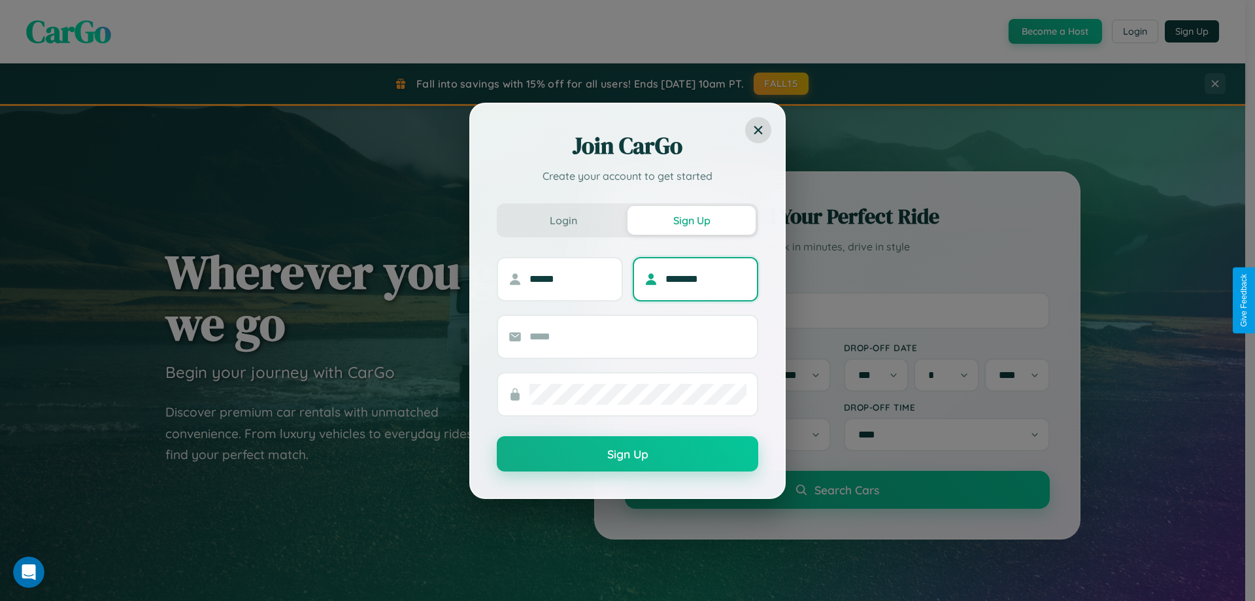 The image size is (1255, 601). Describe the element at coordinates (1244, 300) in the screenshot. I see `div: Give Feedback` at that location.